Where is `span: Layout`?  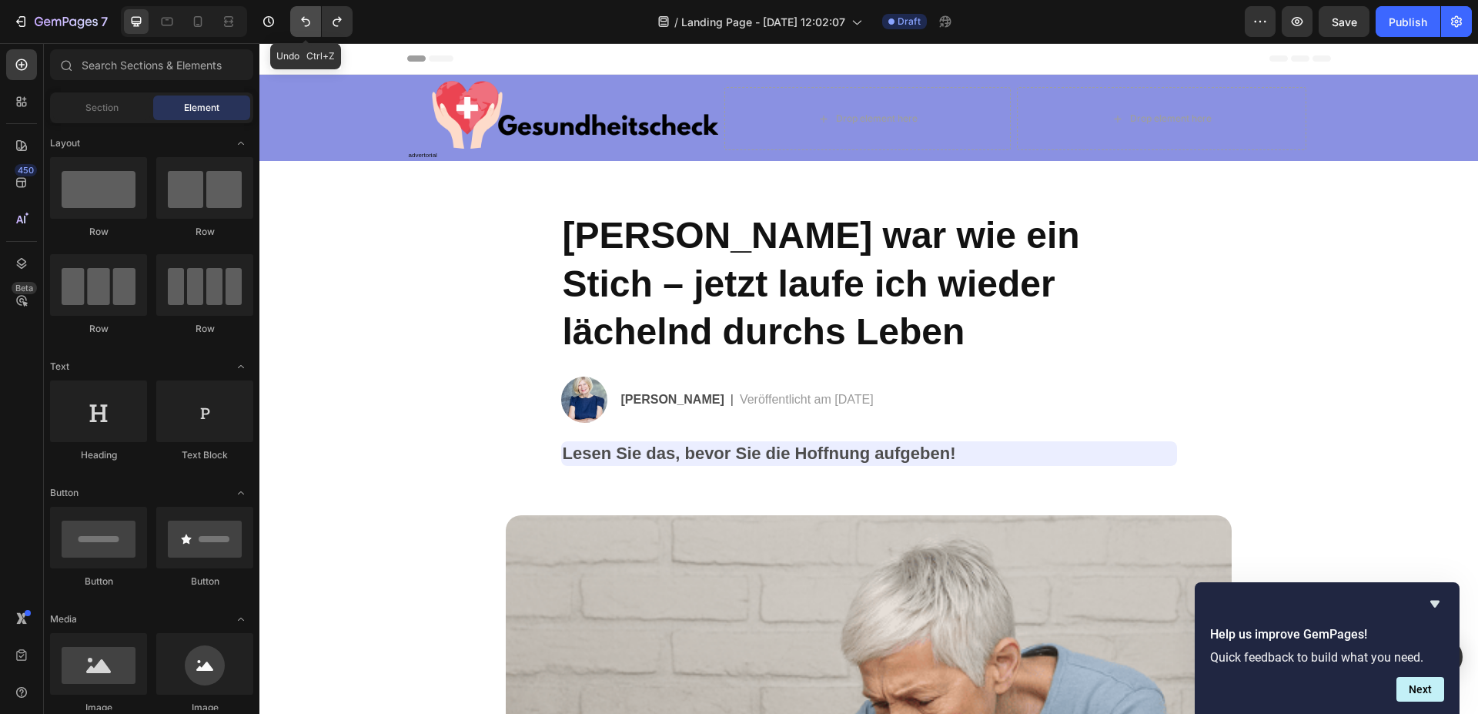
span: Layout is located at coordinates (65, 143).